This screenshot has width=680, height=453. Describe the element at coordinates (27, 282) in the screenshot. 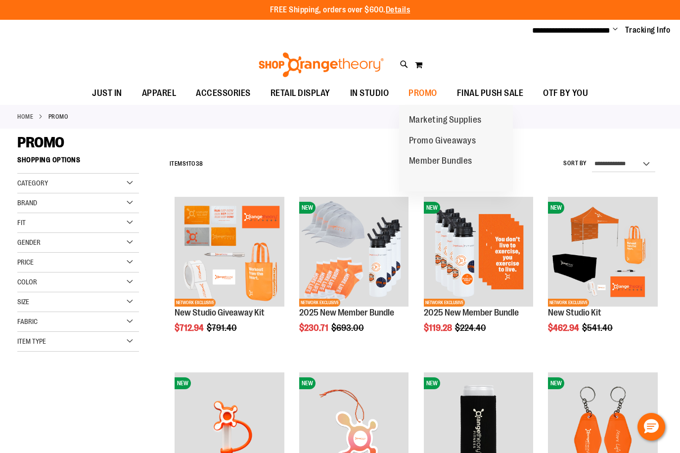

I see `span: Color` at that location.